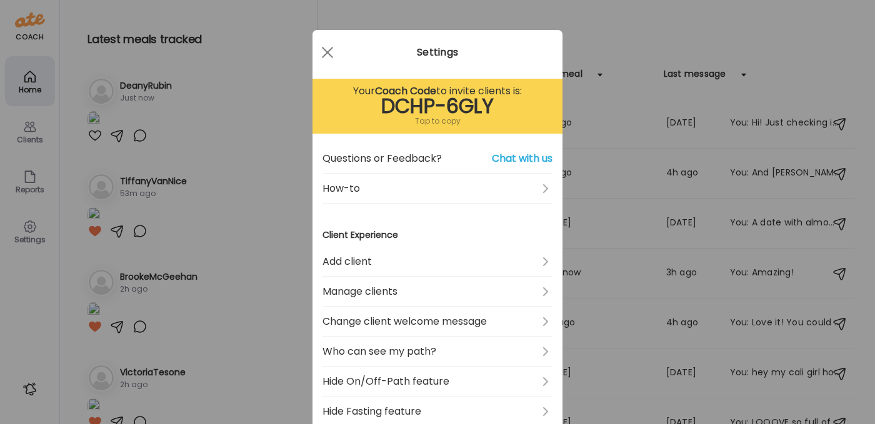  I want to click on div: DCHP-6GLY, so click(438, 106).